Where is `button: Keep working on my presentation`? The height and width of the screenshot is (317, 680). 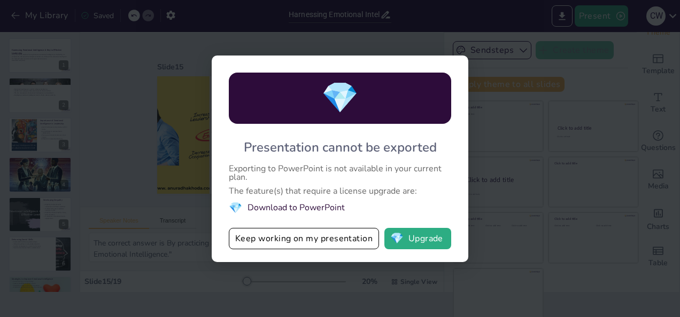
button: Keep working on my presentation is located at coordinates (303, 239).